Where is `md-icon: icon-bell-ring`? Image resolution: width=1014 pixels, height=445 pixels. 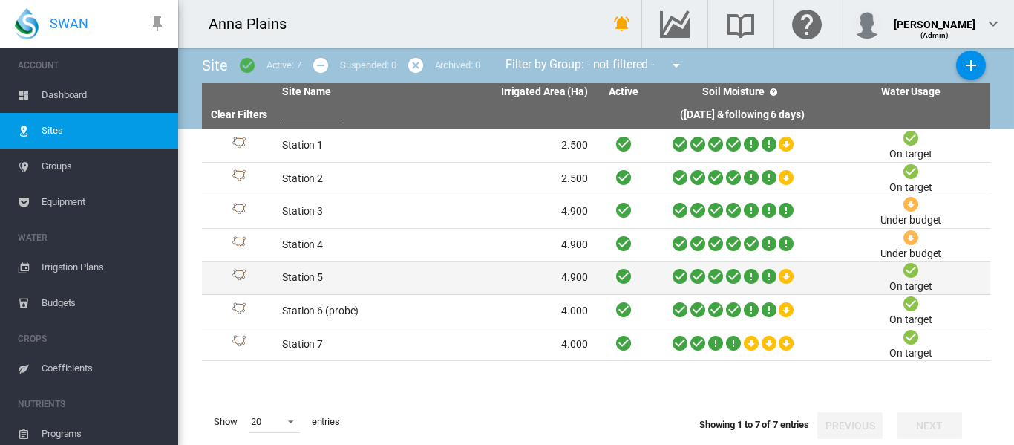
md-icon: icon-bell-ring is located at coordinates (622, 24).